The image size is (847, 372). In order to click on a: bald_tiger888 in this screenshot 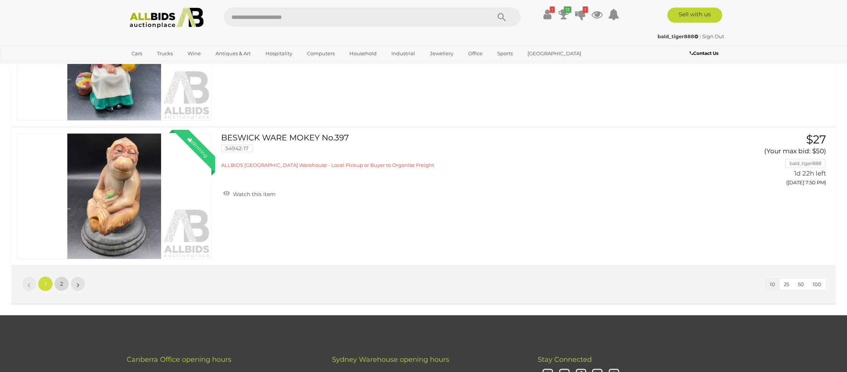, I will do `click(678, 36)`.